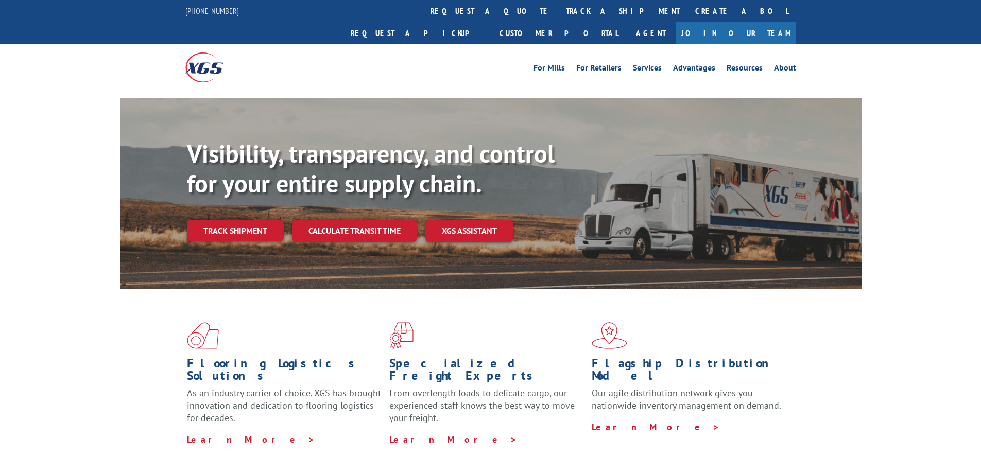 The height and width of the screenshot is (473, 981). What do you see at coordinates (284, 372) in the screenshot?
I see `h1: Flooring Logistics Solutions` at bounding box center [284, 372].